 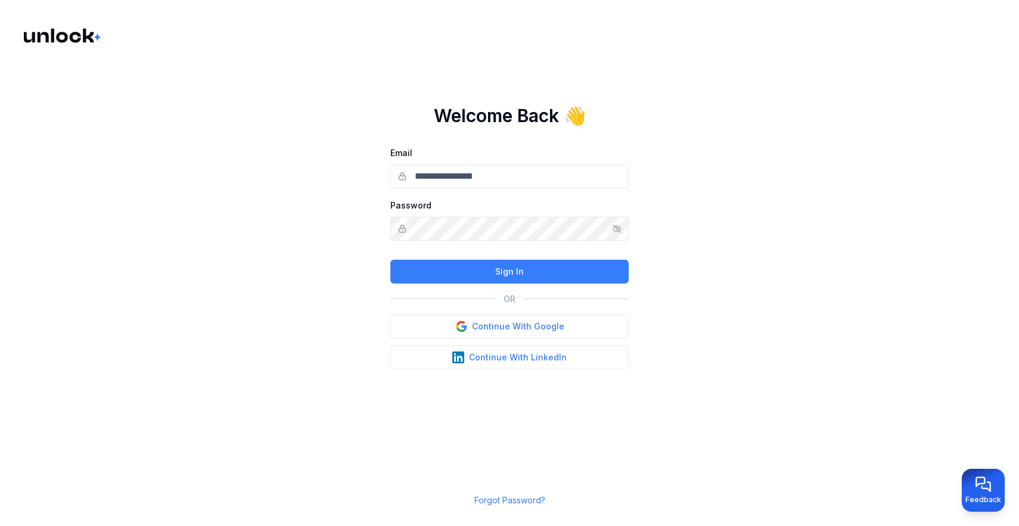 I want to click on span: Feedback, so click(x=983, y=500).